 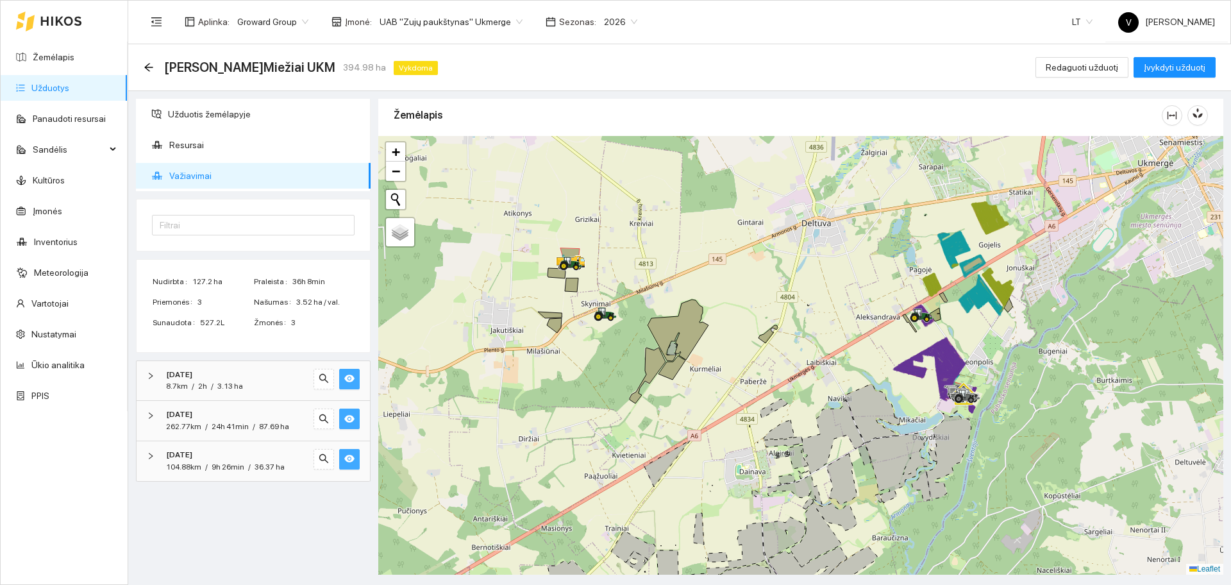 I want to click on span: Našumas, so click(x=275, y=302).